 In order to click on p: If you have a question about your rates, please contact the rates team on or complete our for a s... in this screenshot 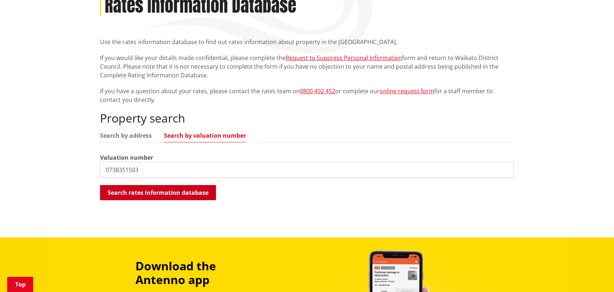, I will do `click(307, 95)`.